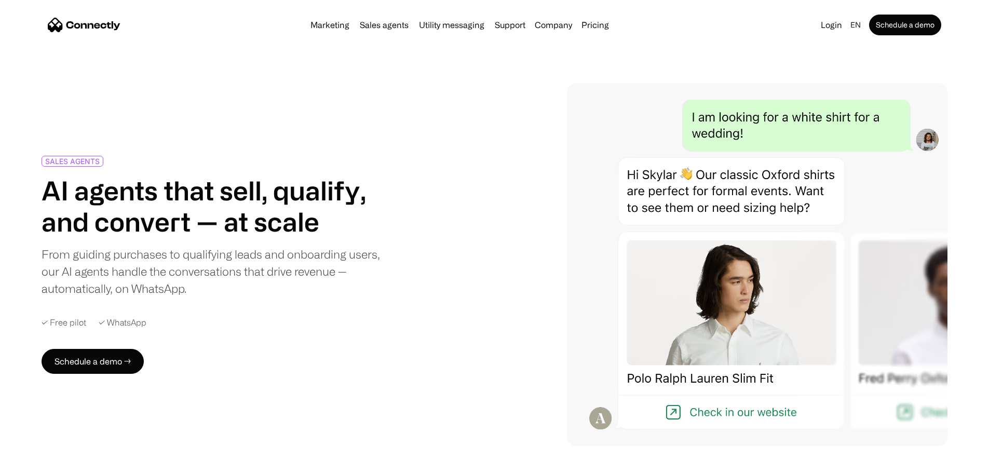 The image size is (989, 473). I want to click on a: Schedule a demo, so click(904, 25).